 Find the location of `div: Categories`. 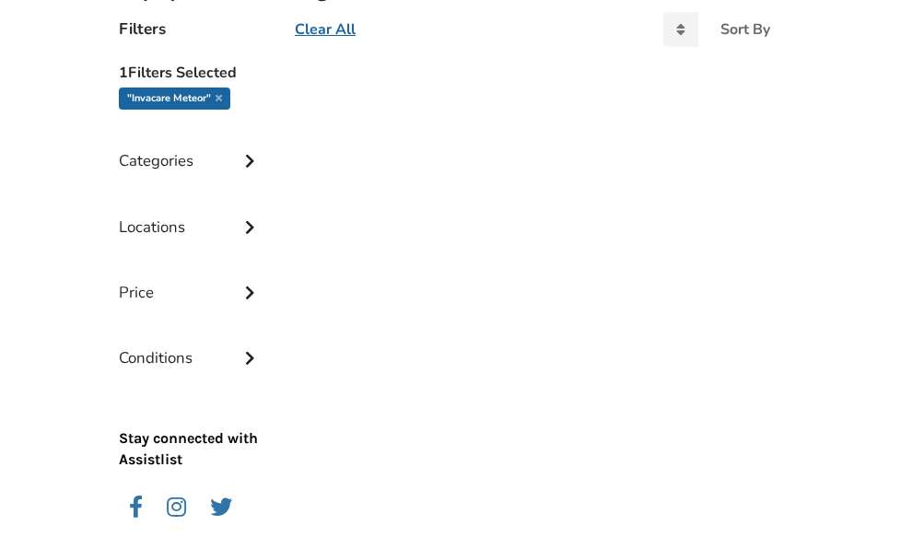

div: Categories is located at coordinates (191, 147).